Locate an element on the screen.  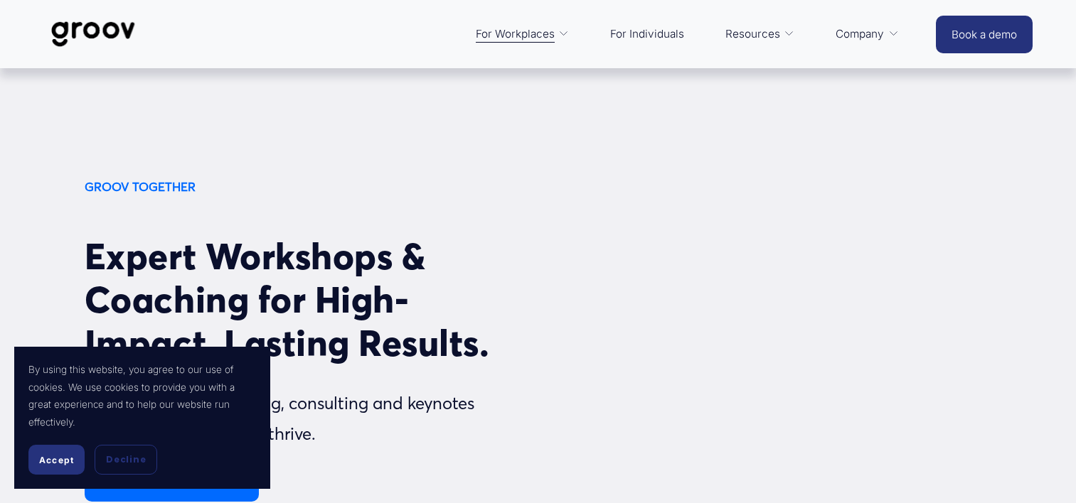
h2: Expert Workshops & Coaching for High-Impact, Lasting Results. is located at coordinates (309, 299).